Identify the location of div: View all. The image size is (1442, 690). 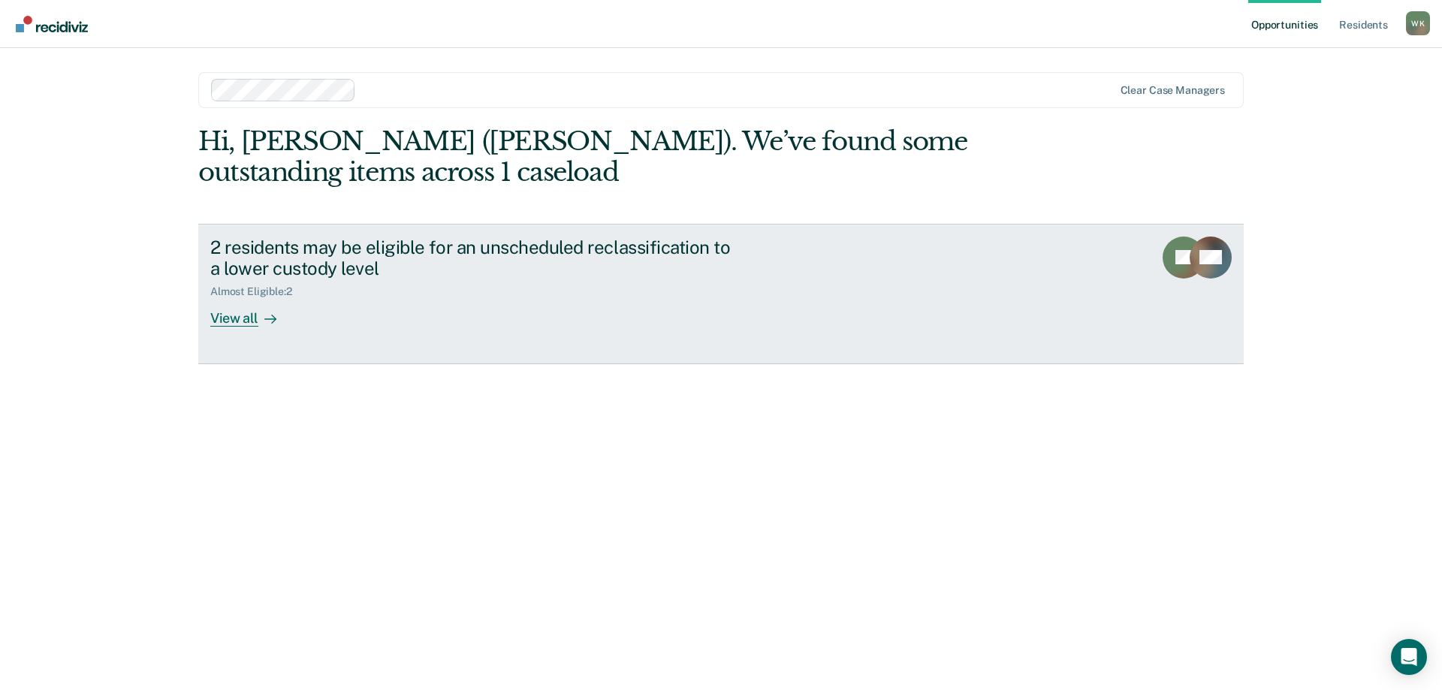
(252, 312).